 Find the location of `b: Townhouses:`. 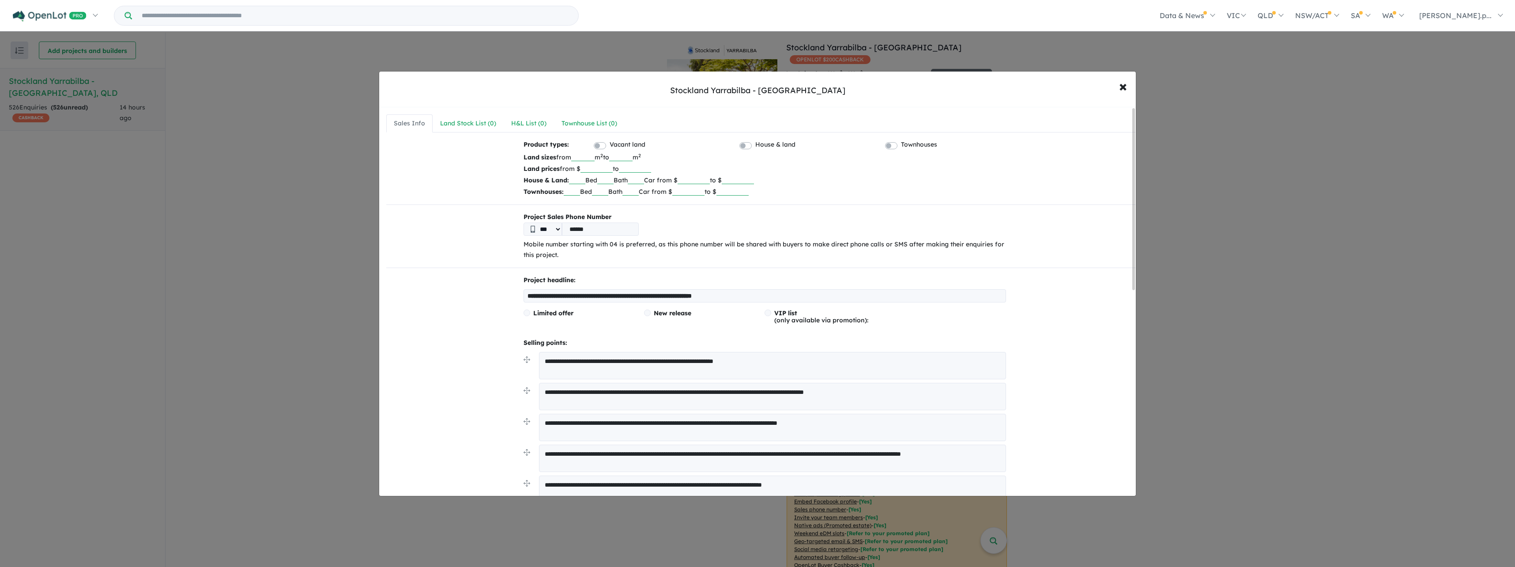

b: Townhouses: is located at coordinates (543, 192).